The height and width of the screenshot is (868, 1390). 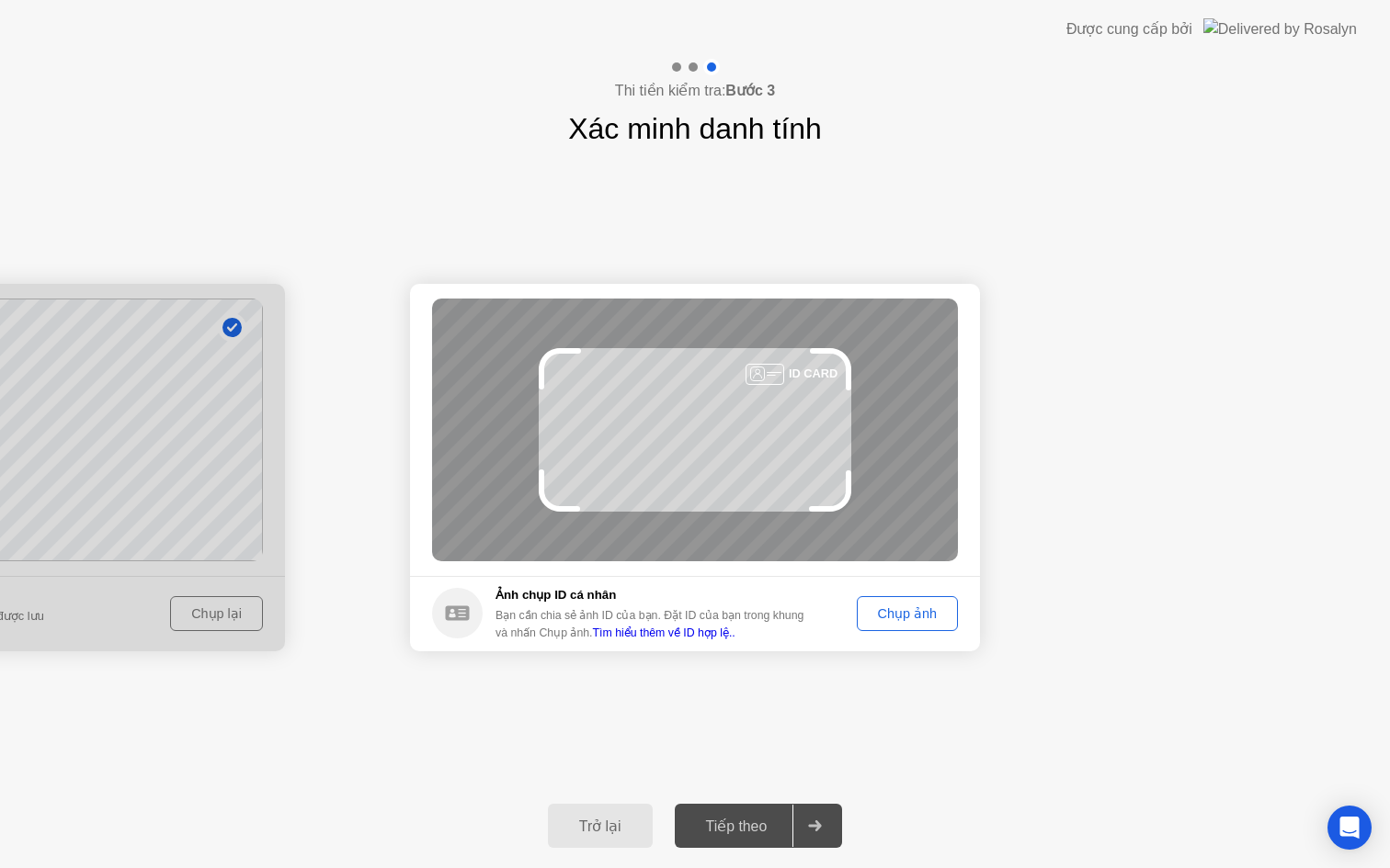 I want to click on h1: Xác minh danh tính, so click(x=695, y=129).